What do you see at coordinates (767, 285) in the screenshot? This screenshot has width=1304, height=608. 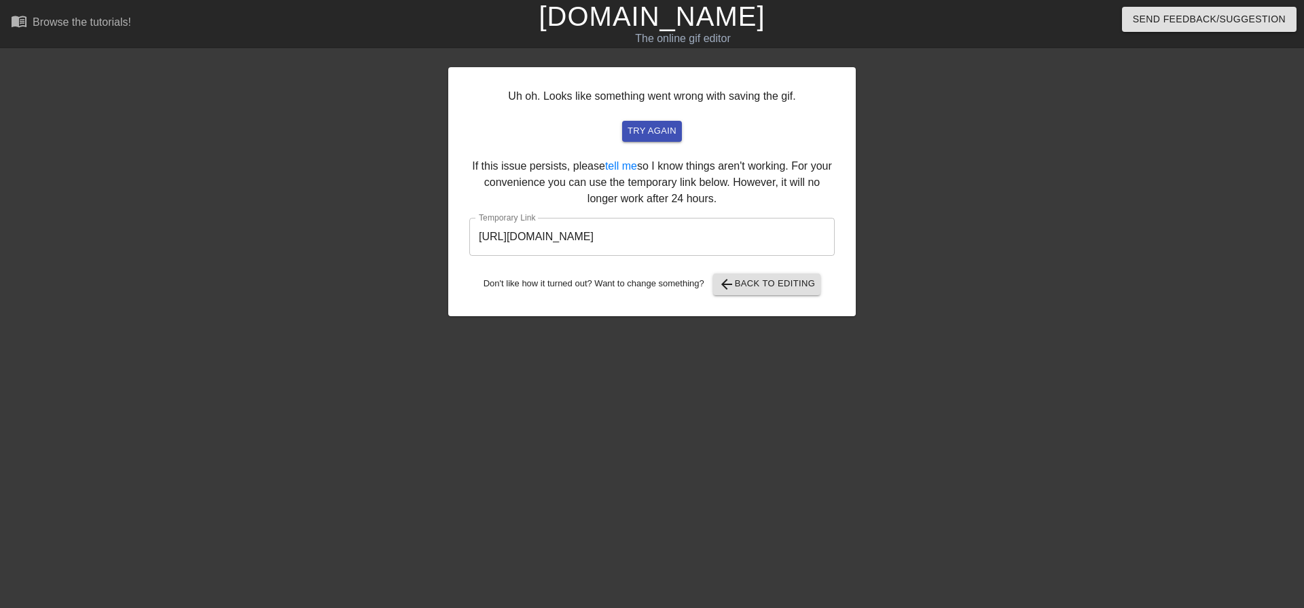 I see `button: Back to Editing` at bounding box center [767, 285].